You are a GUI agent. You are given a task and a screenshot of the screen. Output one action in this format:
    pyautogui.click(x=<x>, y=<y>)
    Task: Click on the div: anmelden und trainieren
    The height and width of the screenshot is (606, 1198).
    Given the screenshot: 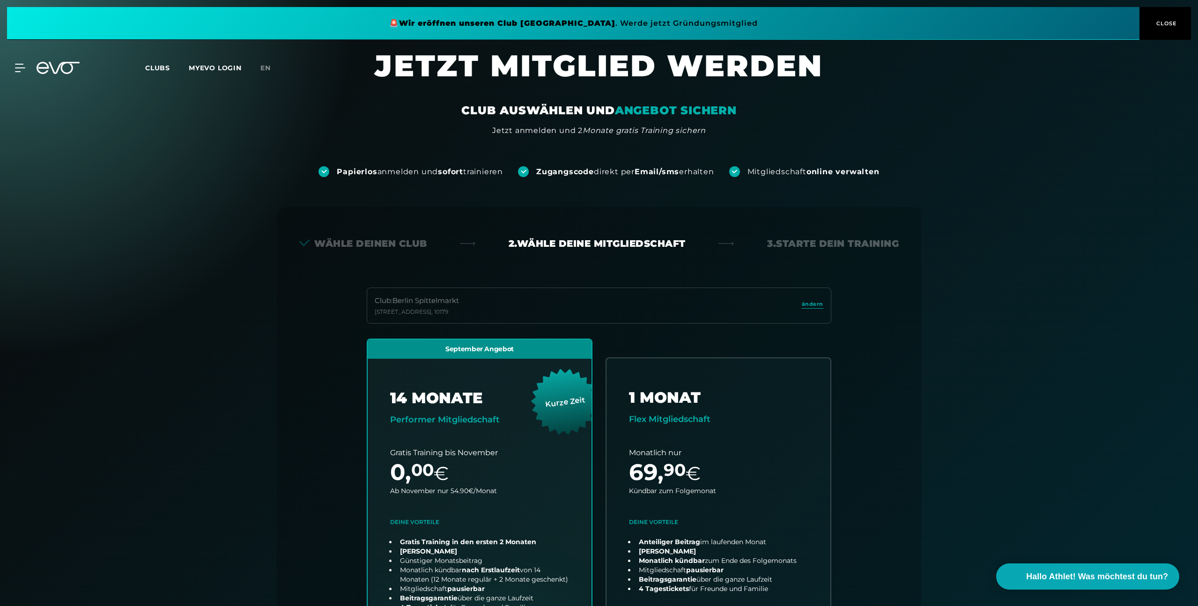 What is the action you would take?
    pyautogui.click(x=420, y=172)
    